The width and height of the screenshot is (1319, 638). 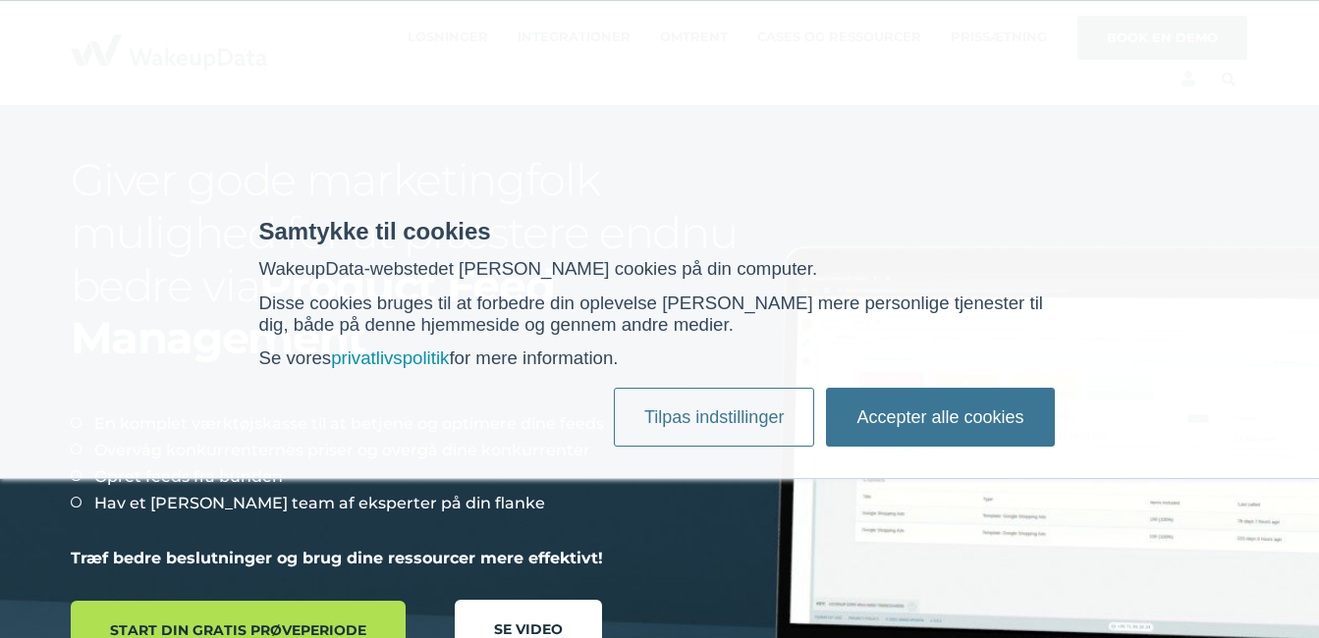 What do you see at coordinates (383, 558) in the screenshot?
I see `p: Træf bedre beslutninger og brug dine ressourcer mere effektivt!` at bounding box center [383, 558].